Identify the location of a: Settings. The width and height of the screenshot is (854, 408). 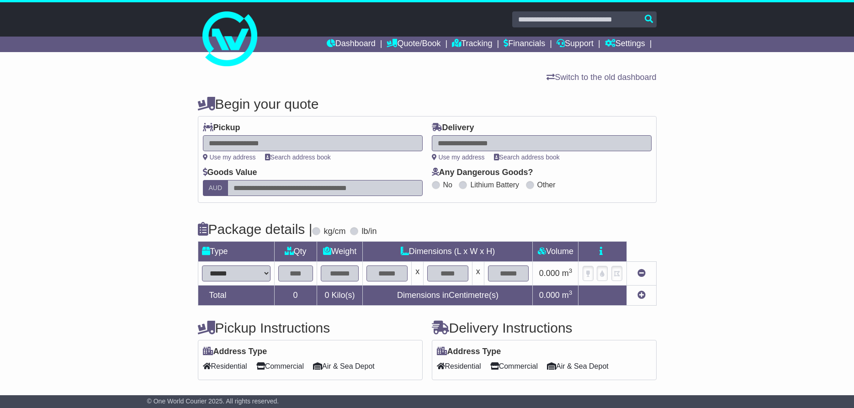
(625, 44).